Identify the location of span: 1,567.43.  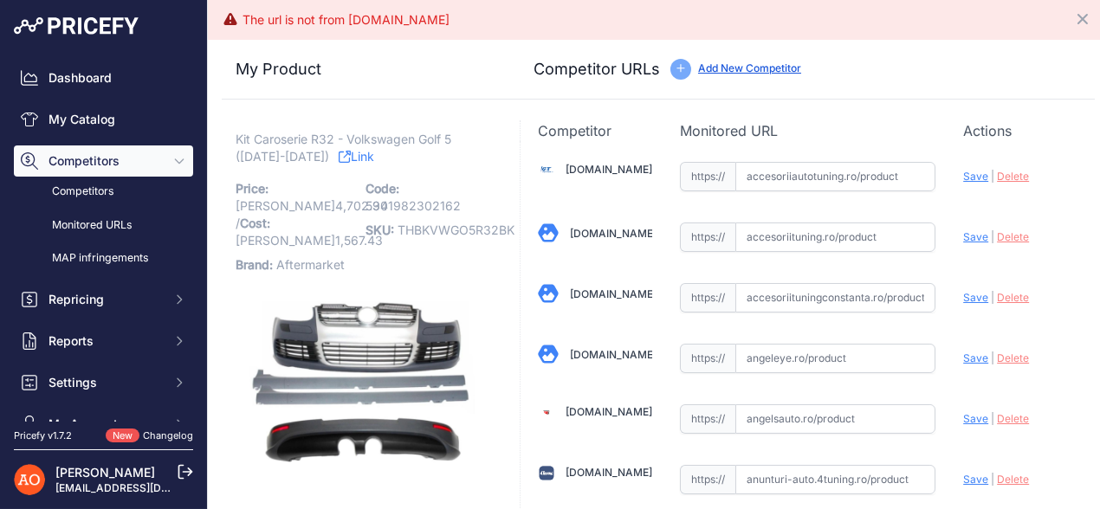
(359, 240).